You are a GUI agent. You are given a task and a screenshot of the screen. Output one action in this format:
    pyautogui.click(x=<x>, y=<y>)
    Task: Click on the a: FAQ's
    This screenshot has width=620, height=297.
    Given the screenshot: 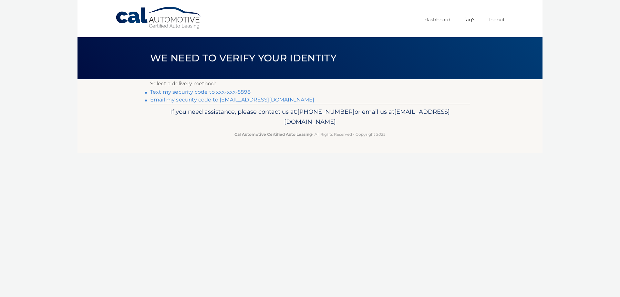 What is the action you would take?
    pyautogui.click(x=470, y=19)
    